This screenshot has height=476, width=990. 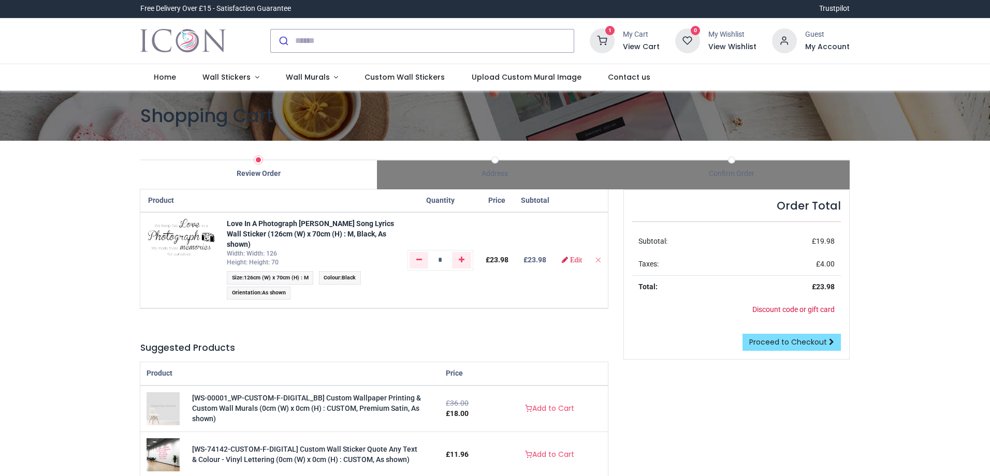 What do you see at coordinates (576, 260) in the screenshot?
I see `span: Edit` at bounding box center [576, 260].